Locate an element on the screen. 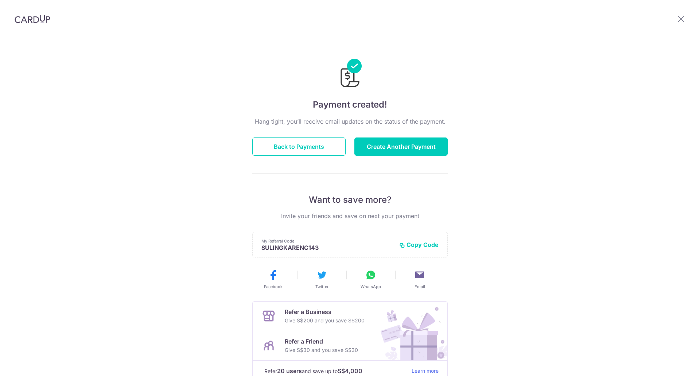 The image size is (700, 376). button: WhatsApp is located at coordinates (371, 279).